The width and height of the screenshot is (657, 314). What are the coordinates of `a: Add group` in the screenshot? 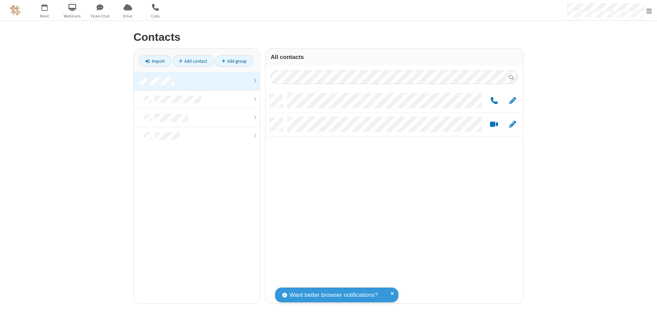 It's located at (234, 61).